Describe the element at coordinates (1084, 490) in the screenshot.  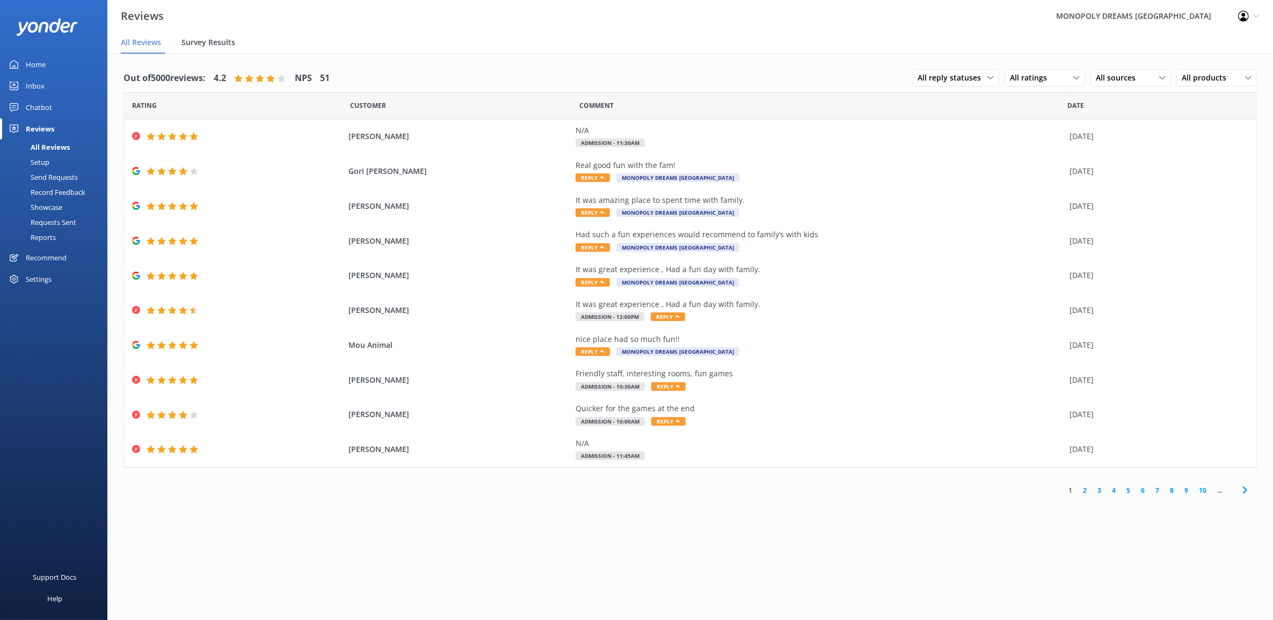
I see `a: 2` at that location.